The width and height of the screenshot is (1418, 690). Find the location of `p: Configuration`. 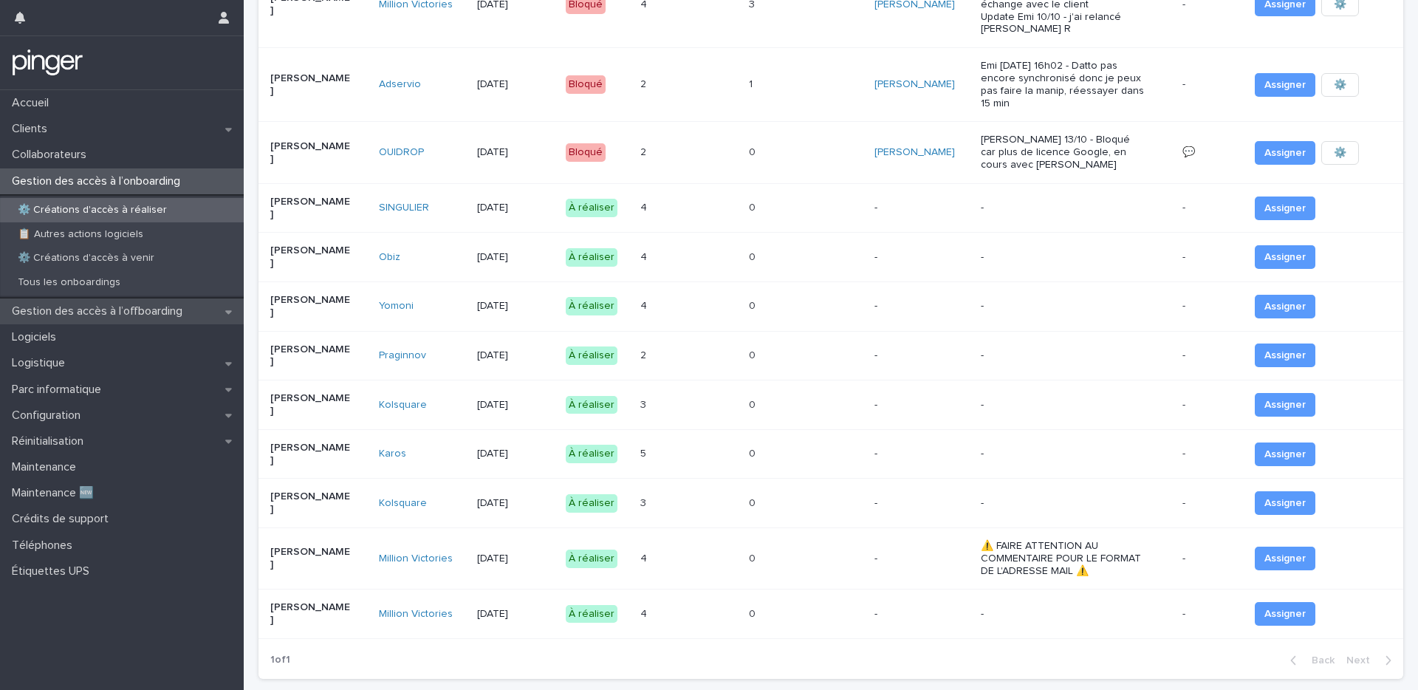

p: Configuration is located at coordinates (49, 415).